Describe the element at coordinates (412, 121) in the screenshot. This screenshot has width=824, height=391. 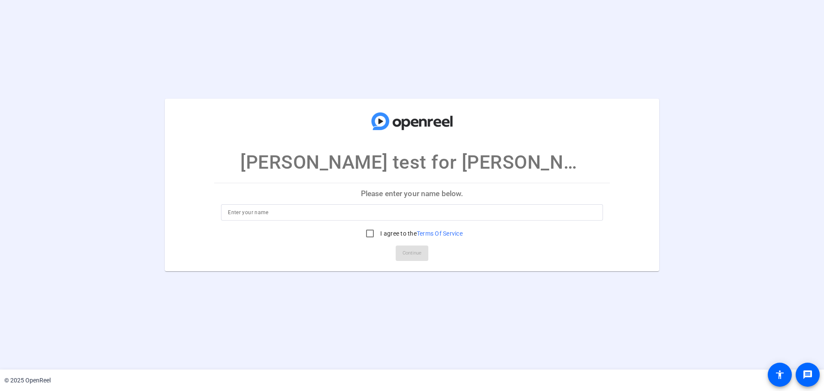
I see `img: company-logo` at that location.